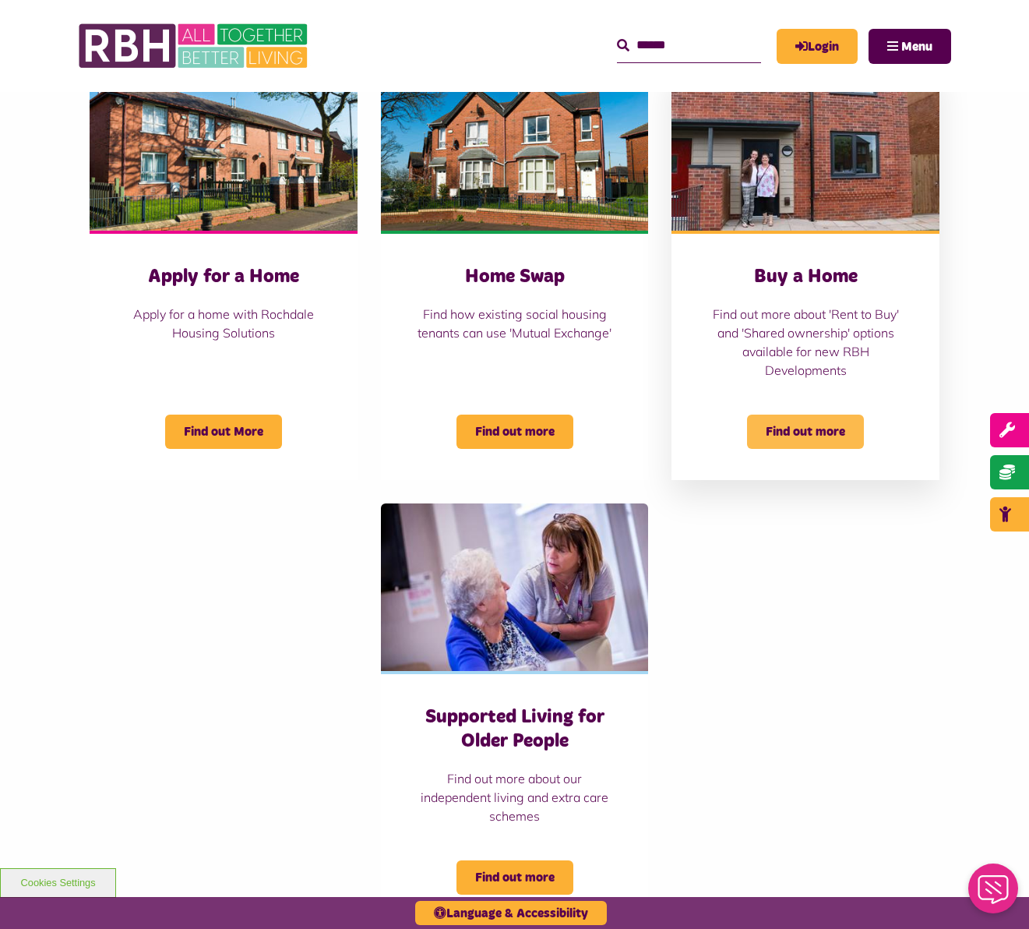  Describe the element at coordinates (511, 913) in the screenshot. I see `button: Language & Accessibility` at that location.